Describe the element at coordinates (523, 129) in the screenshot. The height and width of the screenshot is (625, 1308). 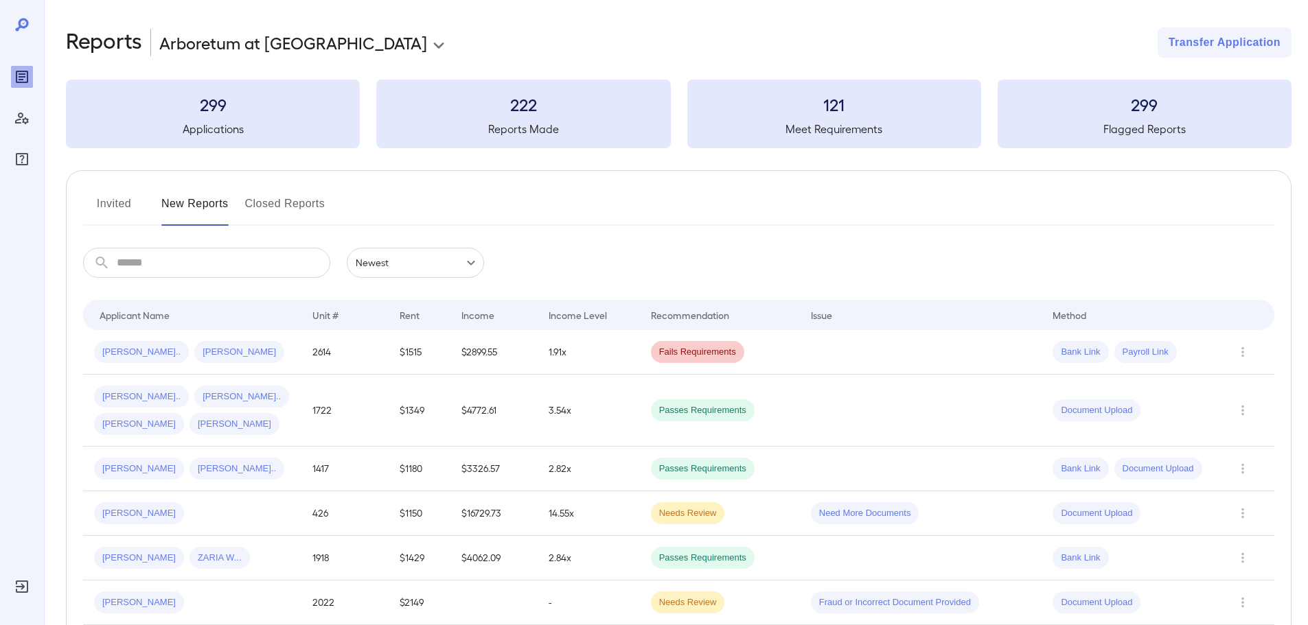
I see `h5: Reports Made` at that location.